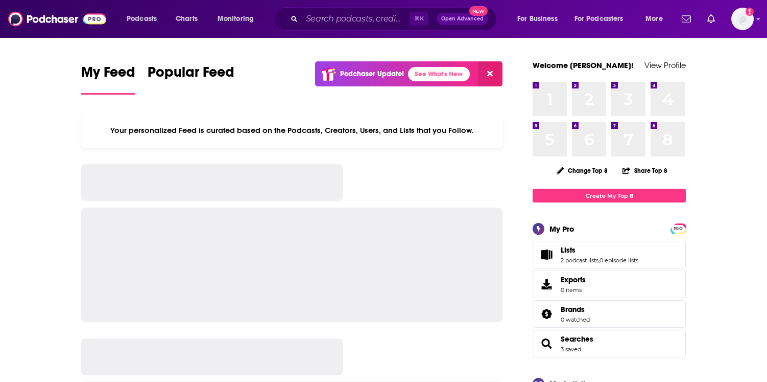 This screenshot has width=767, height=382. I want to click on span: ⌘ K, so click(419, 19).